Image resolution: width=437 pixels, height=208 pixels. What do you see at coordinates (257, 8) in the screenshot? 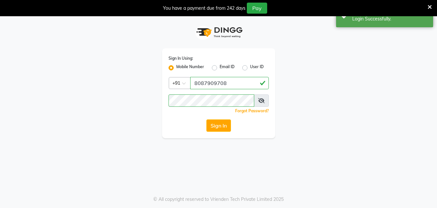
I see `button: Pay` at bounding box center [257, 8].